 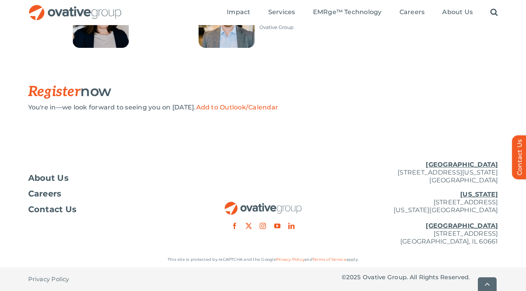 What do you see at coordinates (282, 13) in the screenshot?
I see `a: Services` at bounding box center [282, 13].